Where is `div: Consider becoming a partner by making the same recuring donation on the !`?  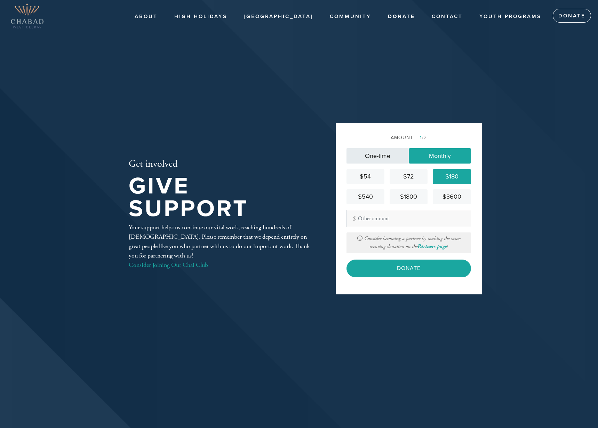 div: Consider becoming a partner by making the same recuring donation on the ! is located at coordinates (409, 243).